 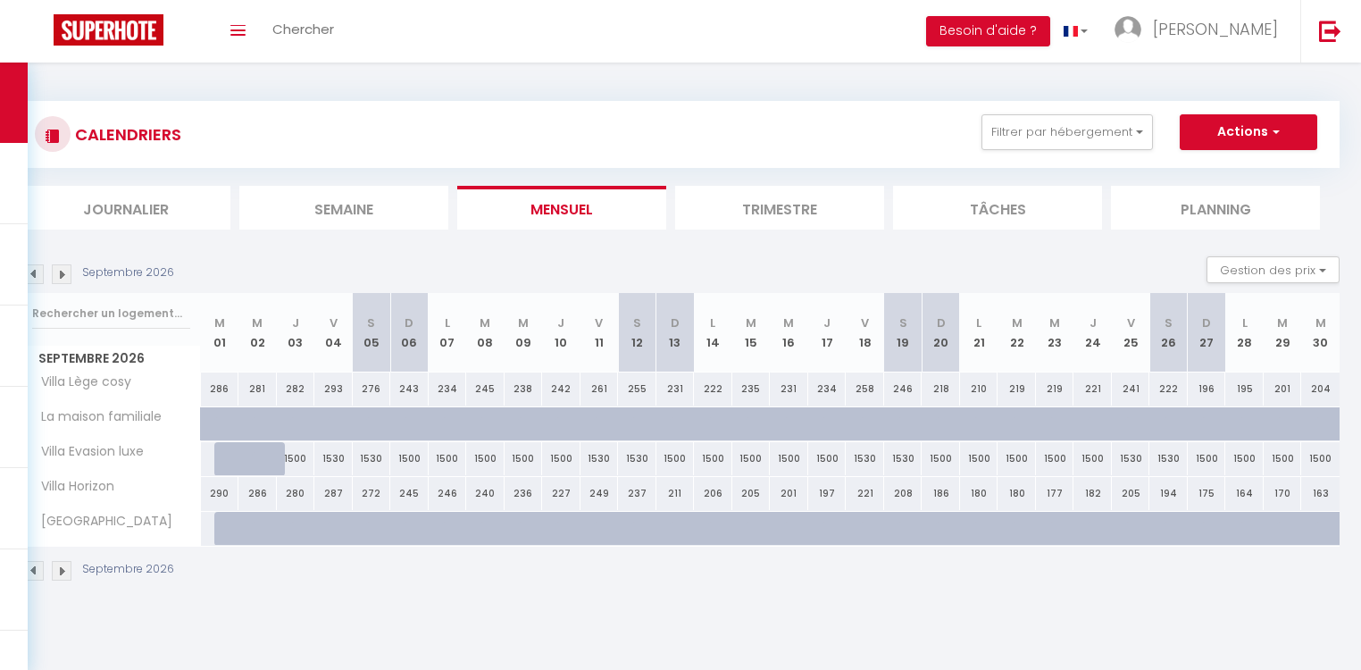 I want to click on th: 27, so click(x=1207, y=332).